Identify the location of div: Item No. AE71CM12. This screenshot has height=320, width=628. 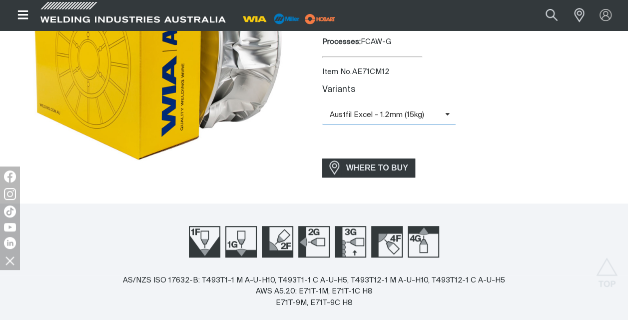
(471, 72).